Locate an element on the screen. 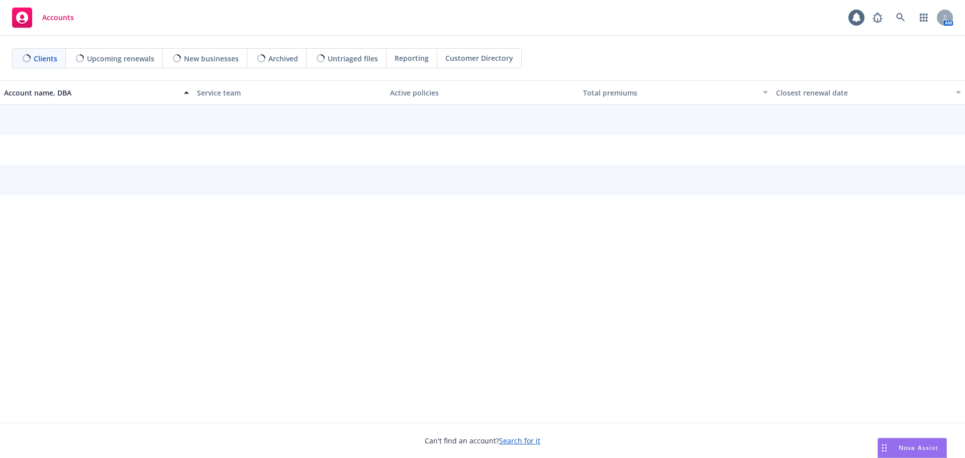 The height and width of the screenshot is (458, 965). div: Total premiums is located at coordinates (670, 92).